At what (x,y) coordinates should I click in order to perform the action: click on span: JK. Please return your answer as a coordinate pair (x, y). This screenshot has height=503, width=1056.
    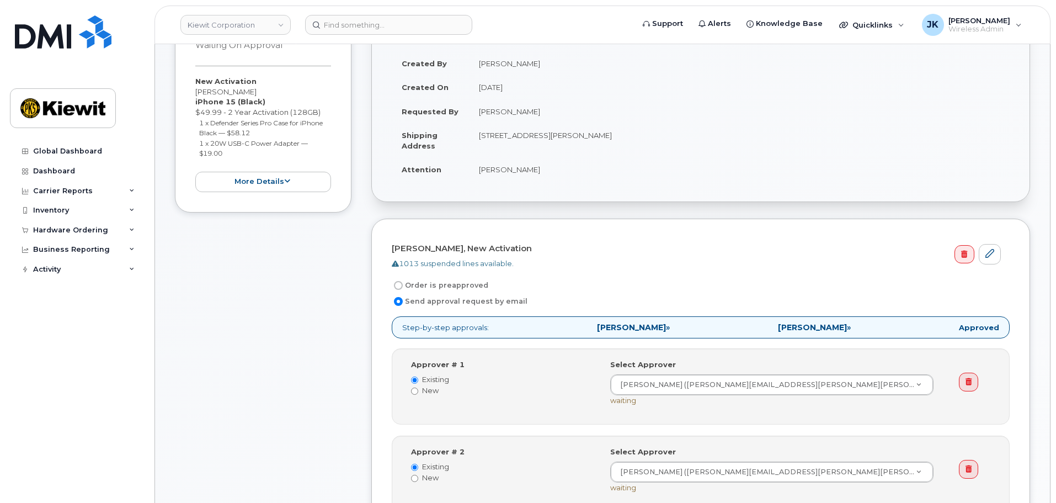
    Looking at the image, I should click on (932, 25).